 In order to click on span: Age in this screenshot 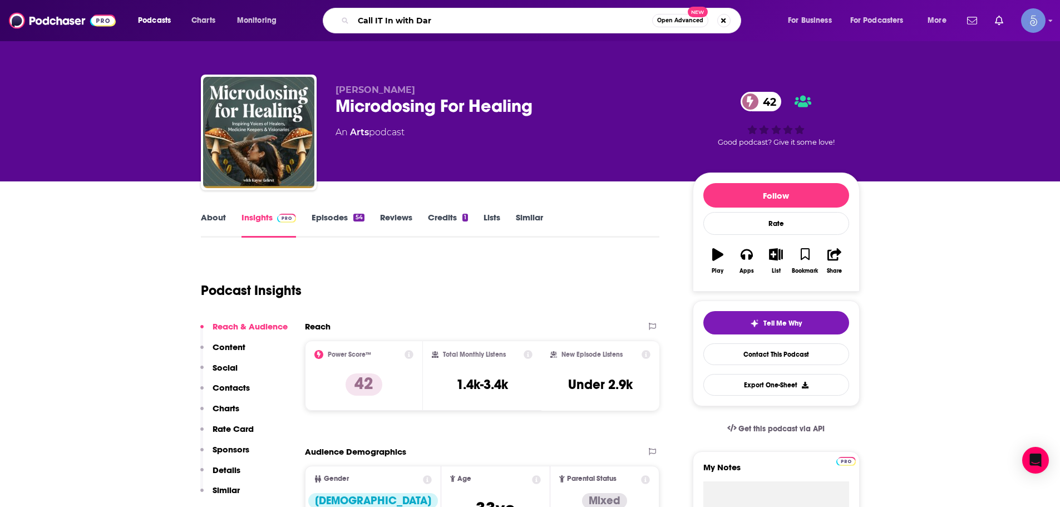, I will do `click(464, 479)`.